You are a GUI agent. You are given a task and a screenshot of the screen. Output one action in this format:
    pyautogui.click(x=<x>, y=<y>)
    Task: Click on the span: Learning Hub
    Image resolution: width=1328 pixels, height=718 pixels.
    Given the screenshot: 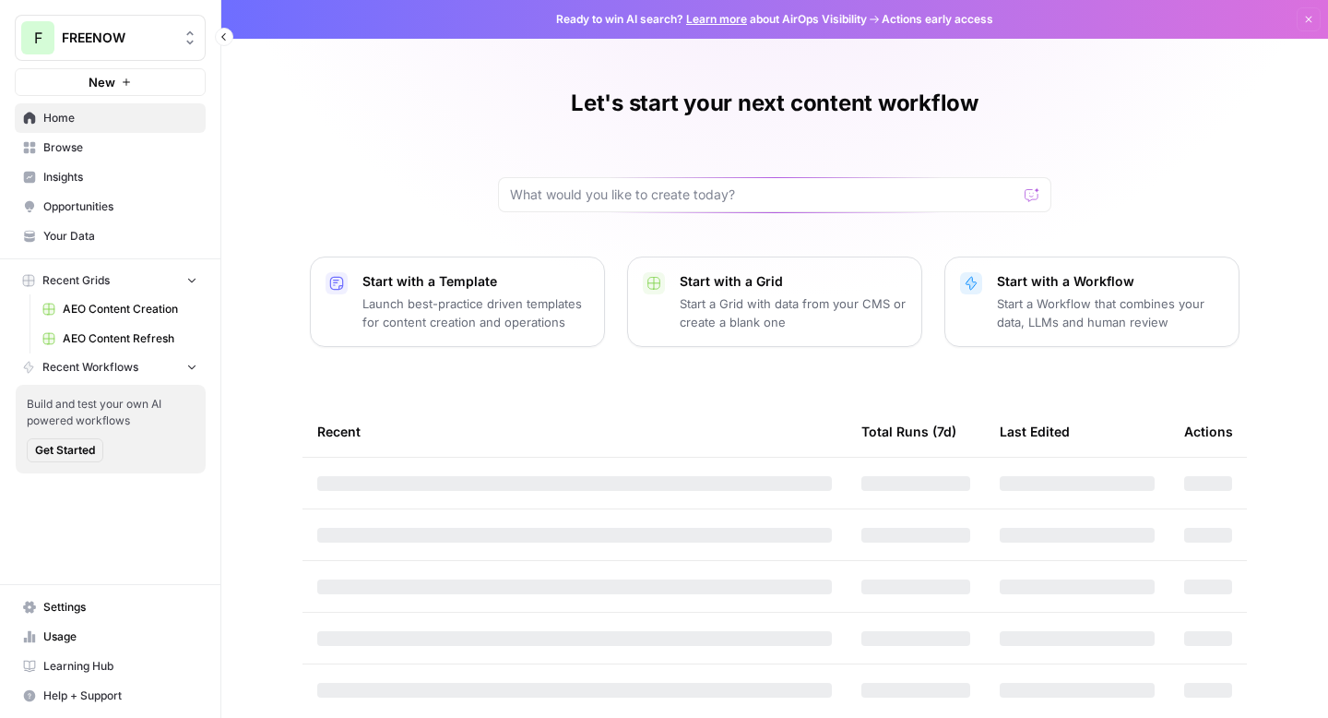 What is the action you would take?
    pyautogui.click(x=120, y=666)
    